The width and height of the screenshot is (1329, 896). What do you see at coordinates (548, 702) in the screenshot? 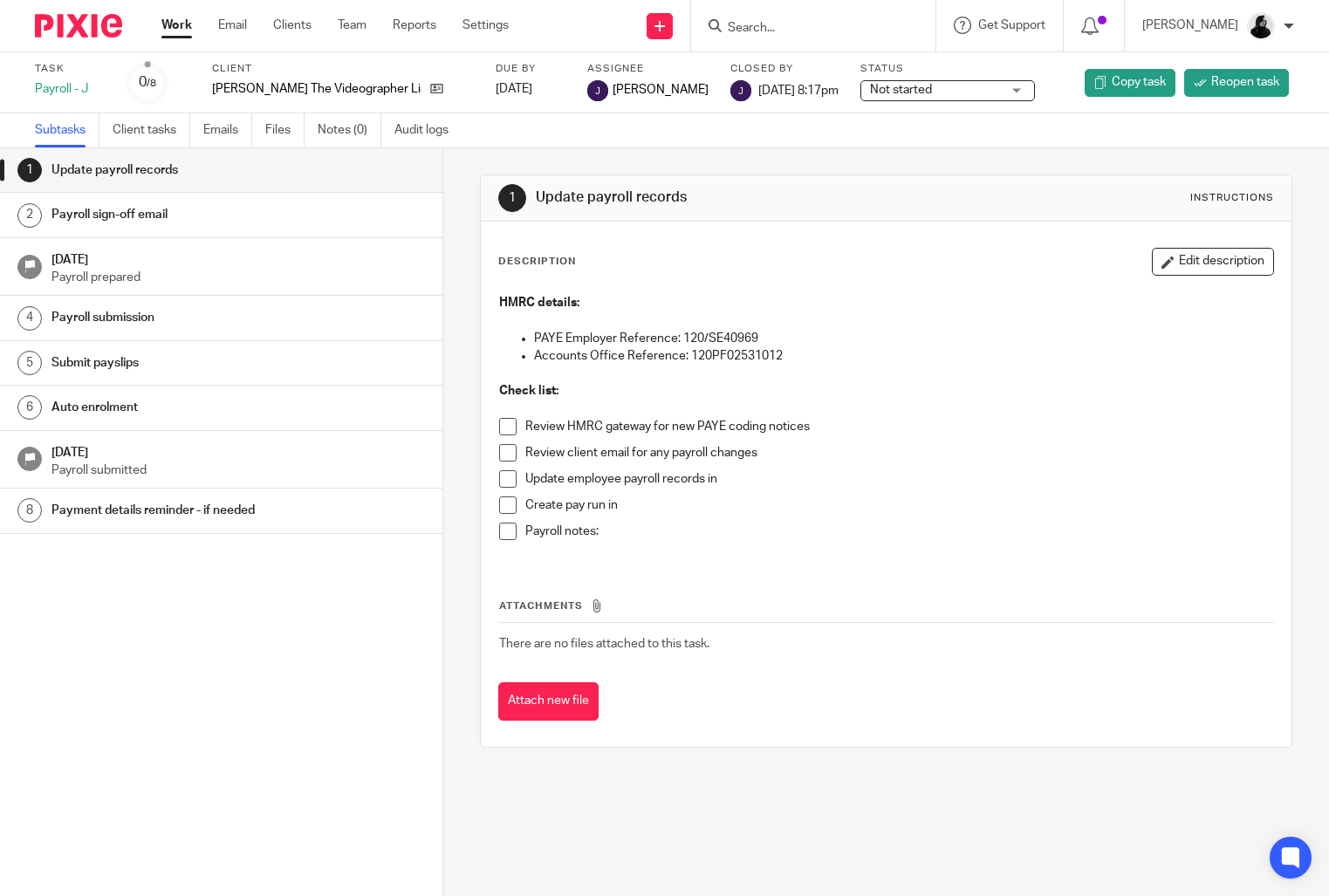
I see `button: Attach new file` at bounding box center [548, 702].